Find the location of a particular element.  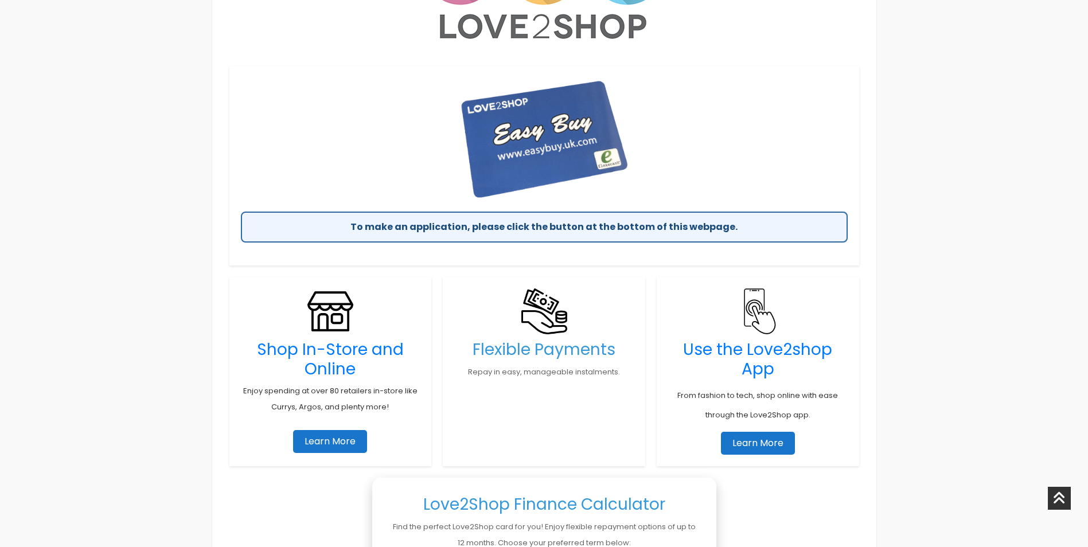

h3: Love2Shop Finance Calculator is located at coordinates (544, 505).